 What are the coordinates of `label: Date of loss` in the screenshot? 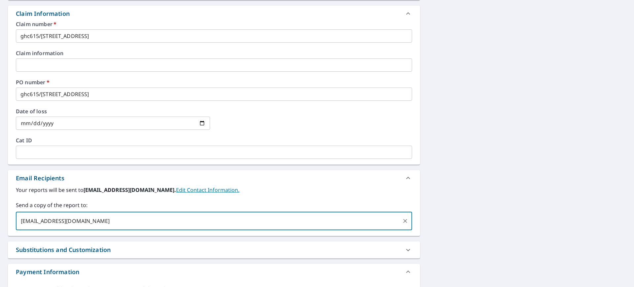 It's located at (113, 111).